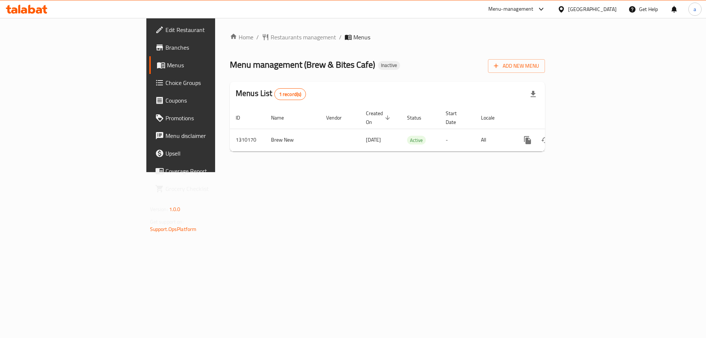  What do you see at coordinates (243, 118) in the screenshot?
I see `span: ID` at bounding box center [243, 118].